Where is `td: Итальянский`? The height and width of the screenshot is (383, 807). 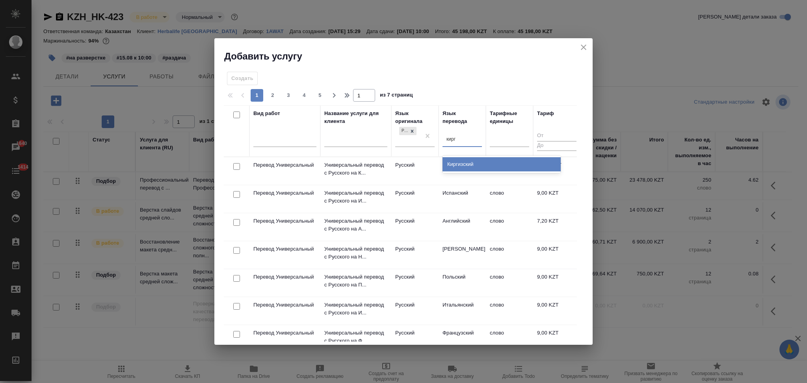
td: Итальянский is located at coordinates (462, 311).